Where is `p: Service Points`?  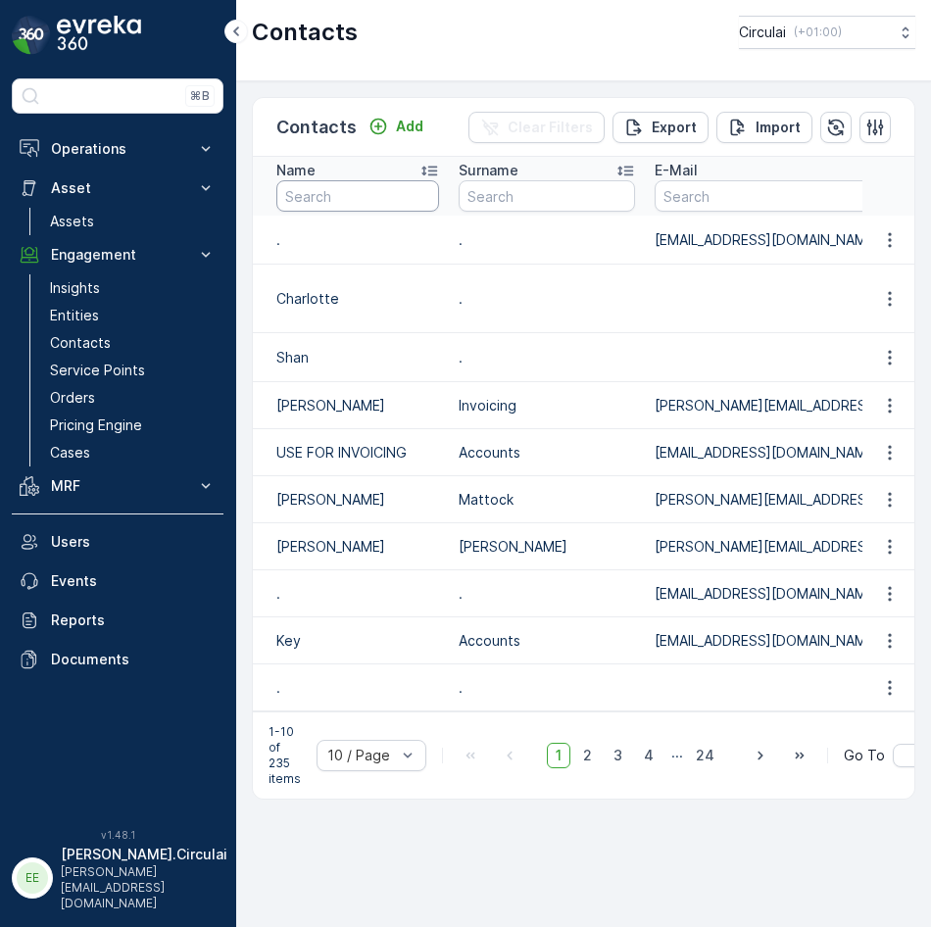 p: Service Points is located at coordinates (97, 371).